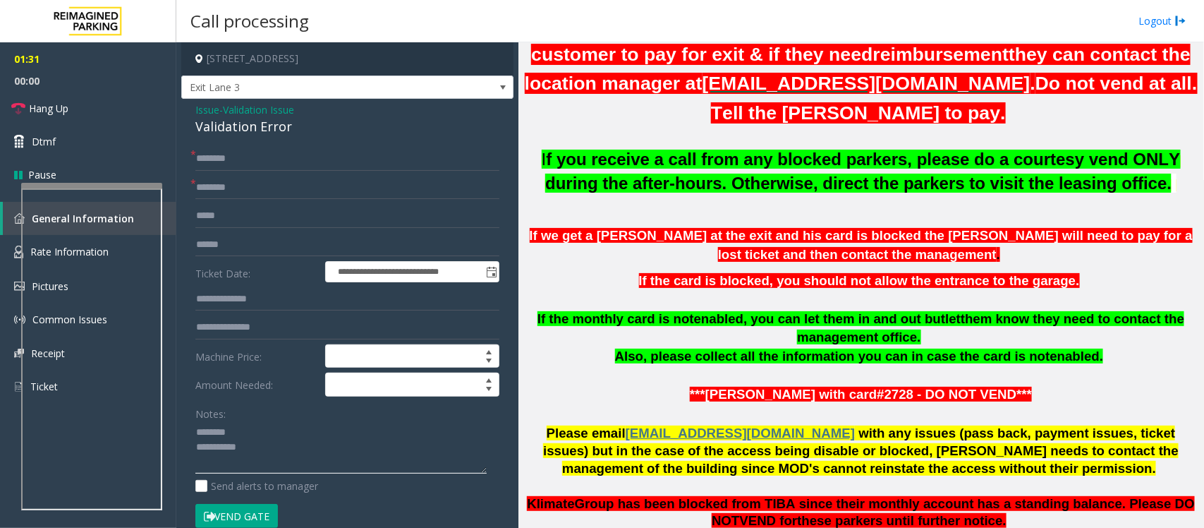 The height and width of the screenshot is (528, 1204). What do you see at coordinates (44, 141) in the screenshot?
I see `span: Dtmf` at bounding box center [44, 141].